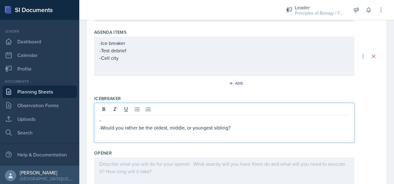 The image size is (394, 184). What do you see at coordinates (40, 42) in the screenshot?
I see `a: Dashboard` at bounding box center [40, 42].